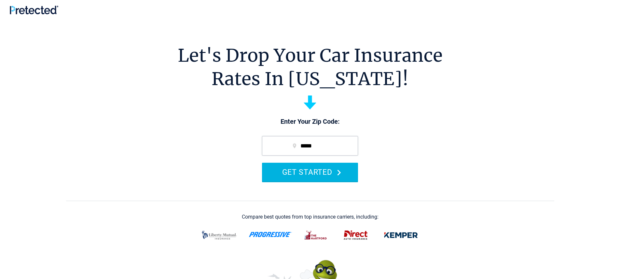  I want to click on img: kemper, so click(401, 236).